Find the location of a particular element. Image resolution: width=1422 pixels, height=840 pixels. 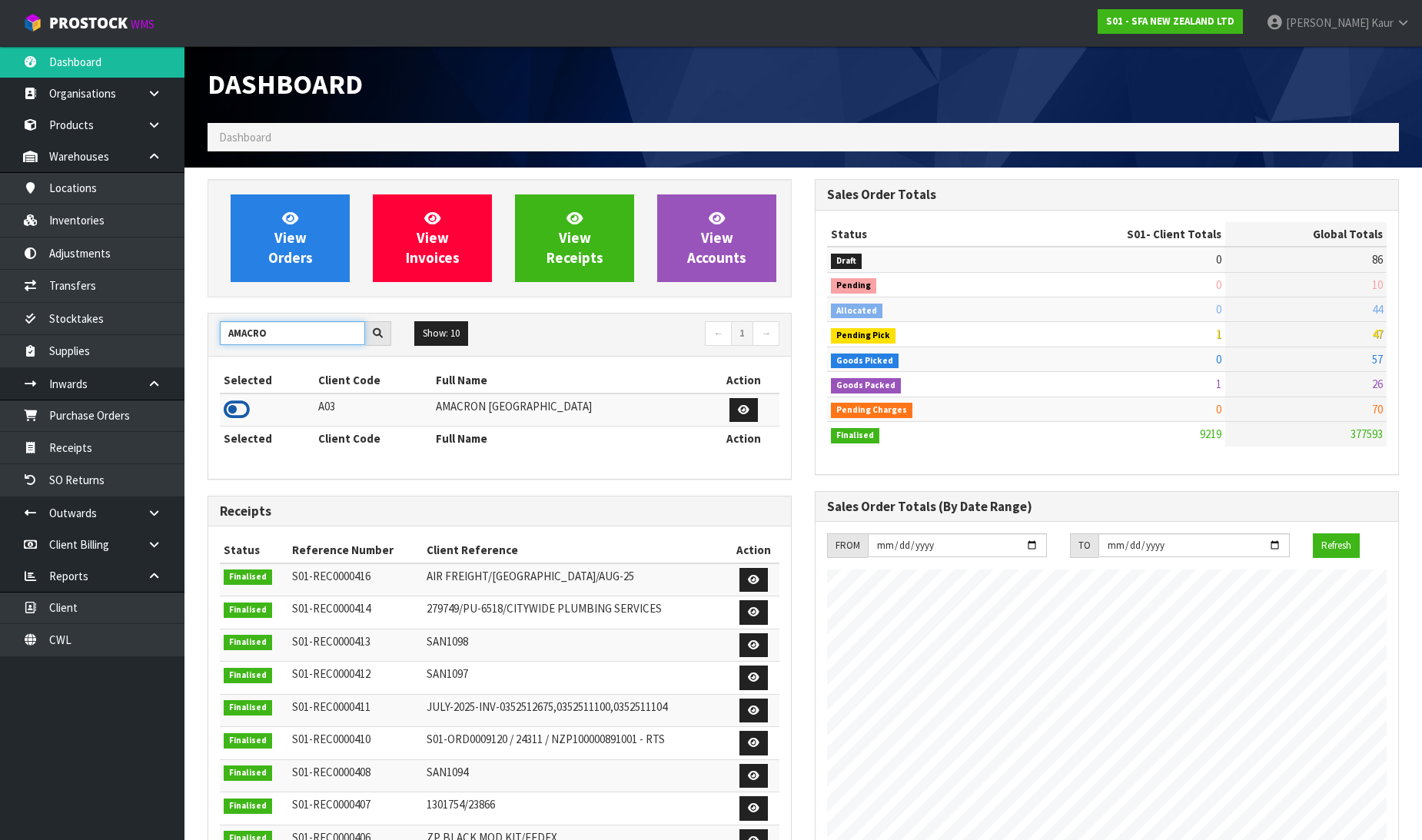

img: cube-alt.png is located at coordinates (33, 22).